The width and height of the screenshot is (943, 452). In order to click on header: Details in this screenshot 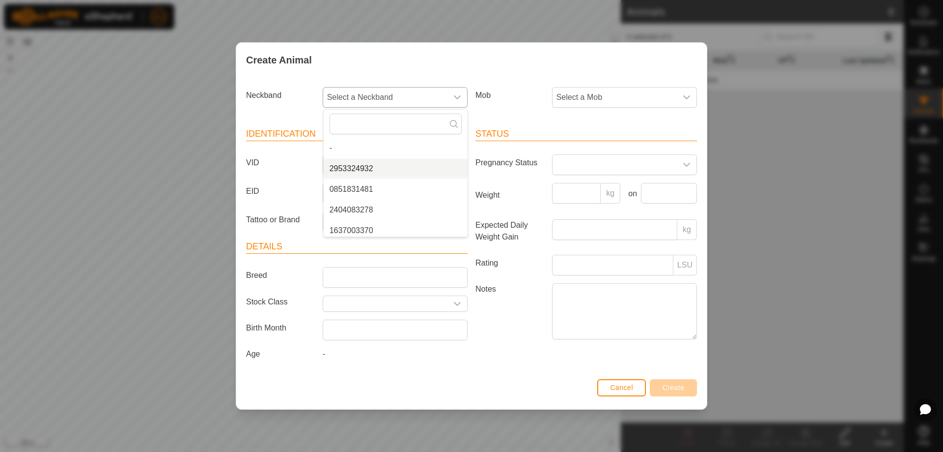, I will do `click(357, 247)`.